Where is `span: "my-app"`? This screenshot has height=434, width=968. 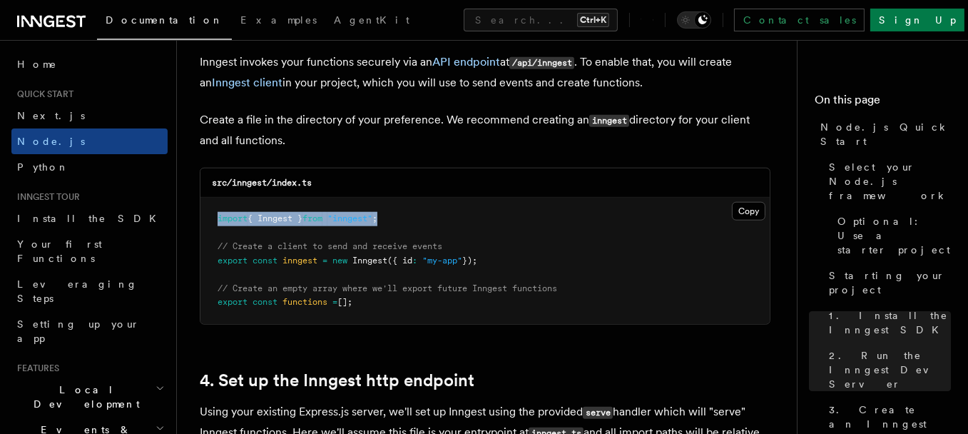 span: "my-app" is located at coordinates (442, 260).